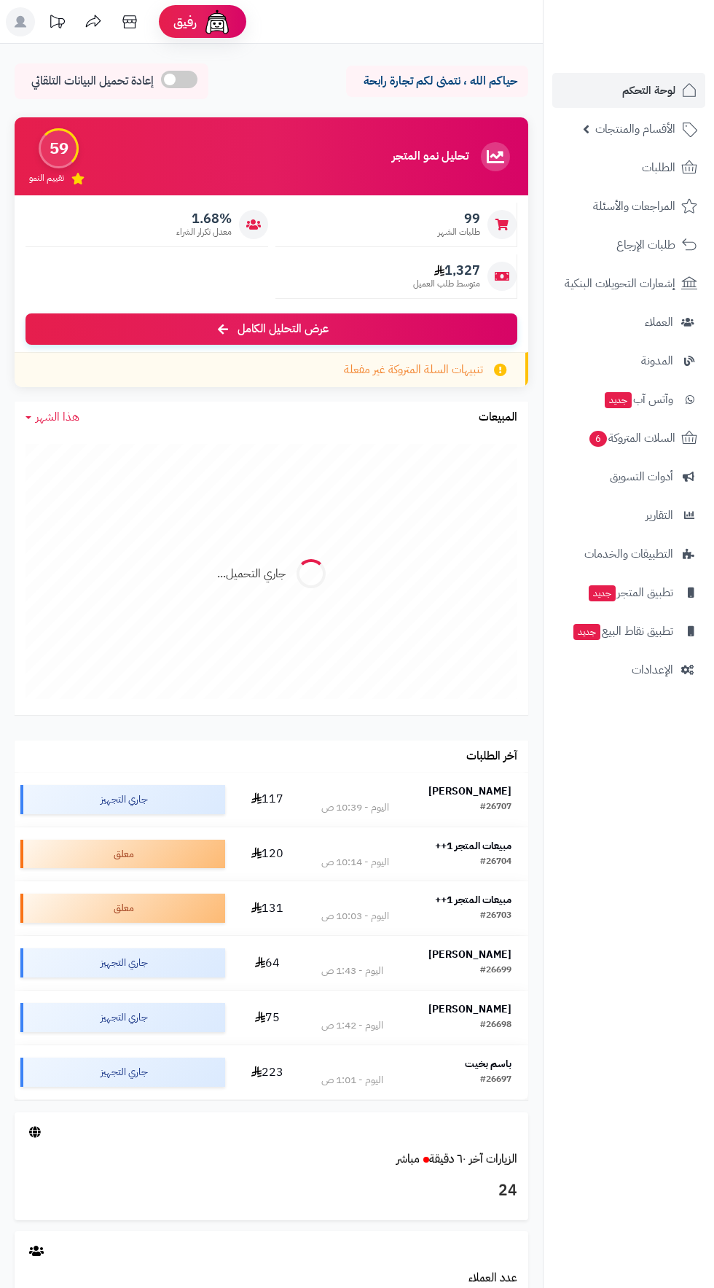 Image resolution: width=714 pixels, height=1288 pixels. Describe the element at coordinates (413, 370) in the screenshot. I see `span: تنبيهات السلة المتروكة غير مفعلة` at that location.